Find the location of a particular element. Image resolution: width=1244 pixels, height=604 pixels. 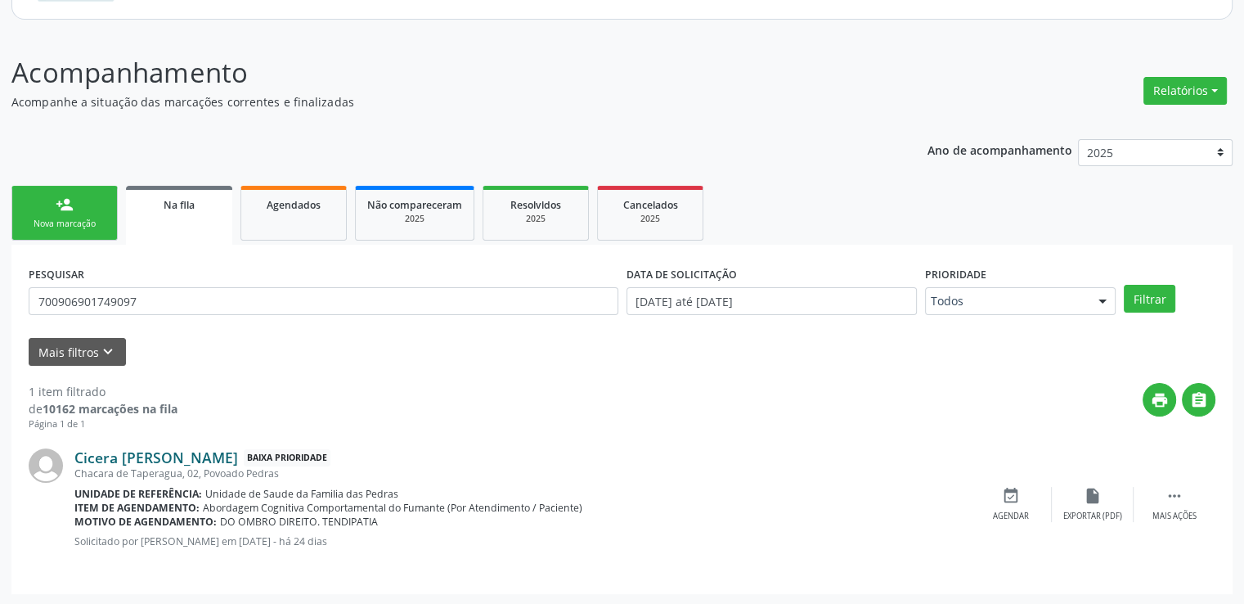

span: Cancelados is located at coordinates (650, 204).